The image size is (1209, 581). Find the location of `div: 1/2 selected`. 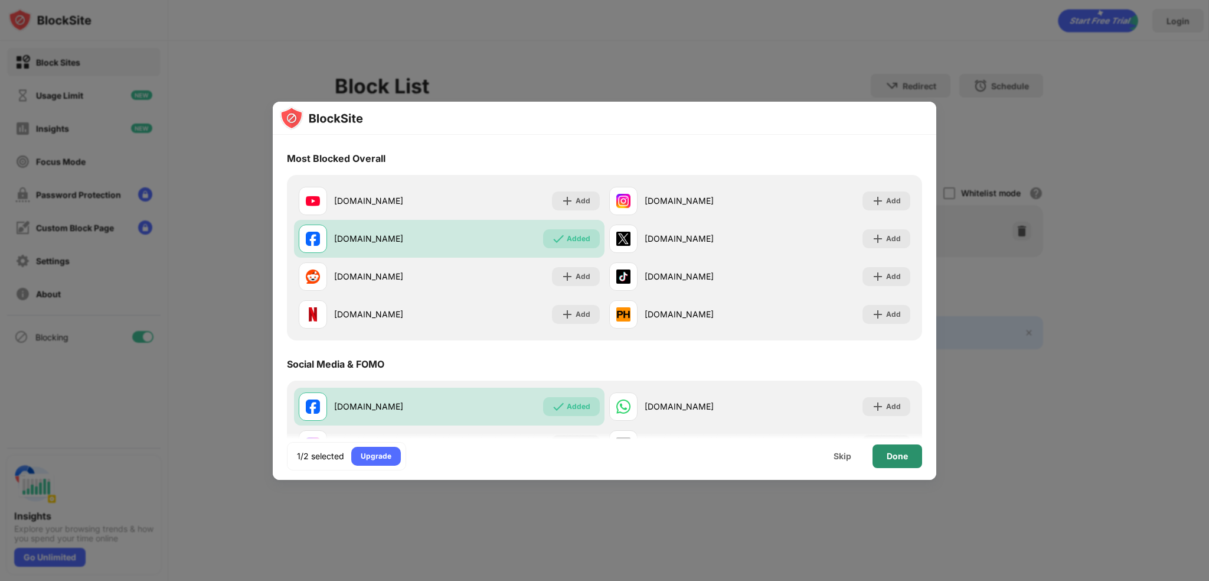

div: 1/2 selected is located at coordinates (321, 456).